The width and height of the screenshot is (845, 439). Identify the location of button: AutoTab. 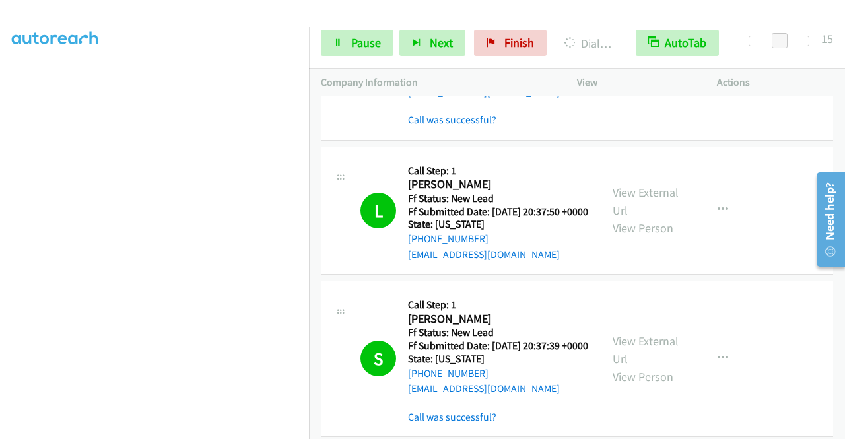
(677, 43).